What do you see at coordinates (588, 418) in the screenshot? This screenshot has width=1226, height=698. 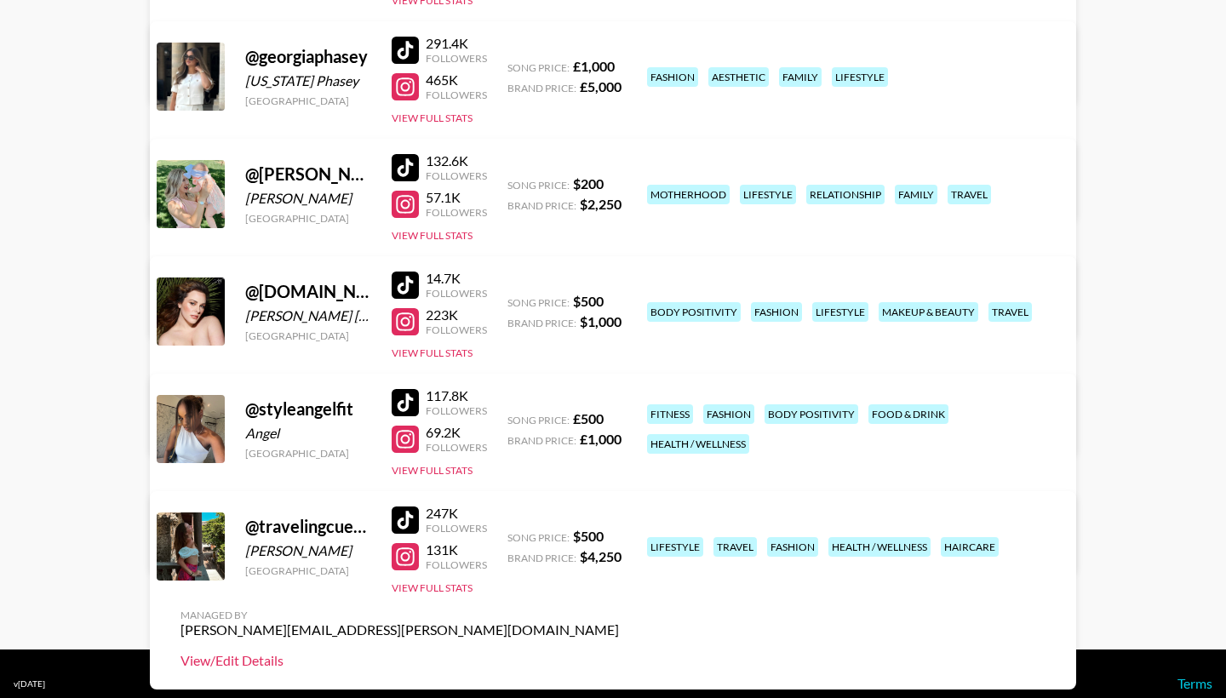 I see `strong: £ 500` at bounding box center [588, 418].